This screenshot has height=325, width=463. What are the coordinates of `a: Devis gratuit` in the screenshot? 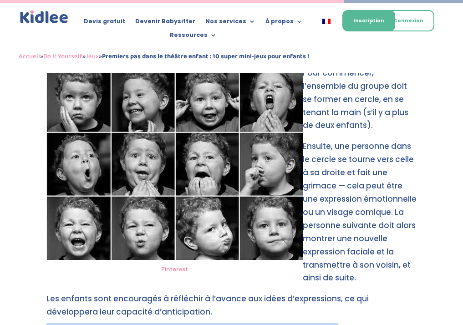 It's located at (104, 23).